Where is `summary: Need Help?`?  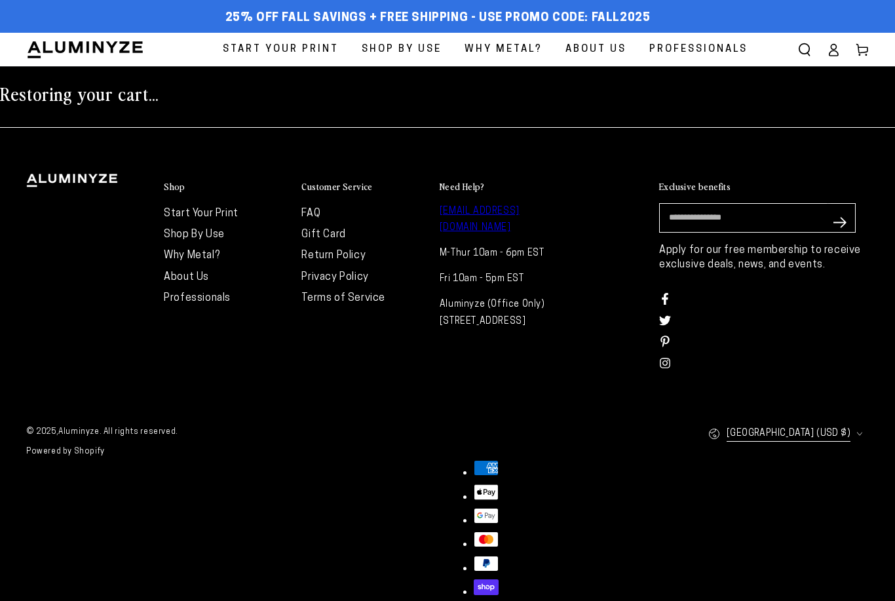
summary: Need Help? is located at coordinates (502, 187).